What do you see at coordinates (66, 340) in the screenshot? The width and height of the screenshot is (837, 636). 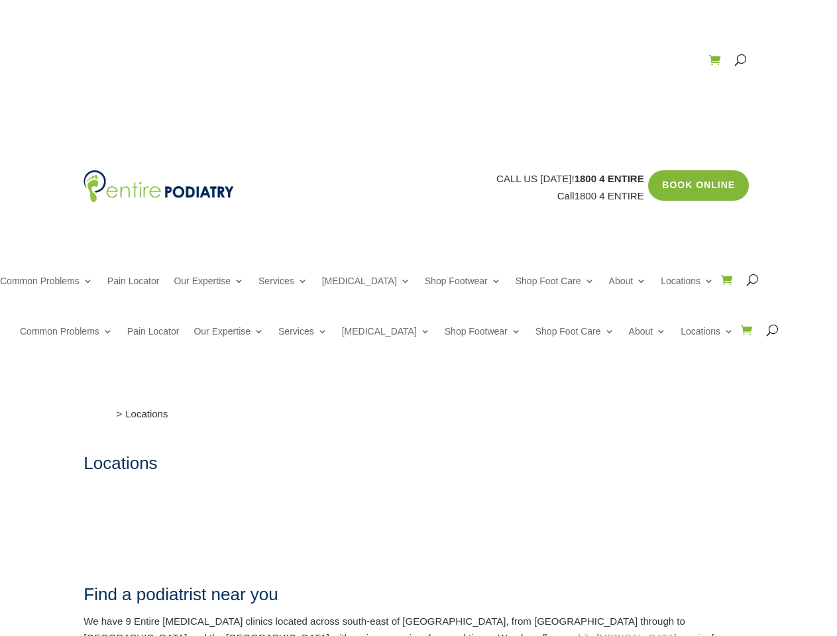 I see `a: Common Problems` at bounding box center [66, 340].